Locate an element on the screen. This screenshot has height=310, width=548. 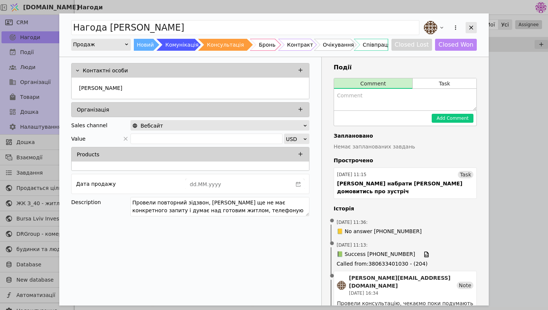
p: Контактні особи is located at coordinates (105, 70).